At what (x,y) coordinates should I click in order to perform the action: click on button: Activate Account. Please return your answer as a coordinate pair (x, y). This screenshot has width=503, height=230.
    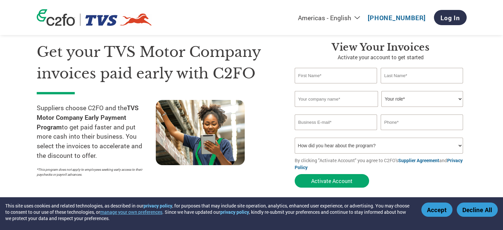
    Looking at the image, I should click on (332, 181).